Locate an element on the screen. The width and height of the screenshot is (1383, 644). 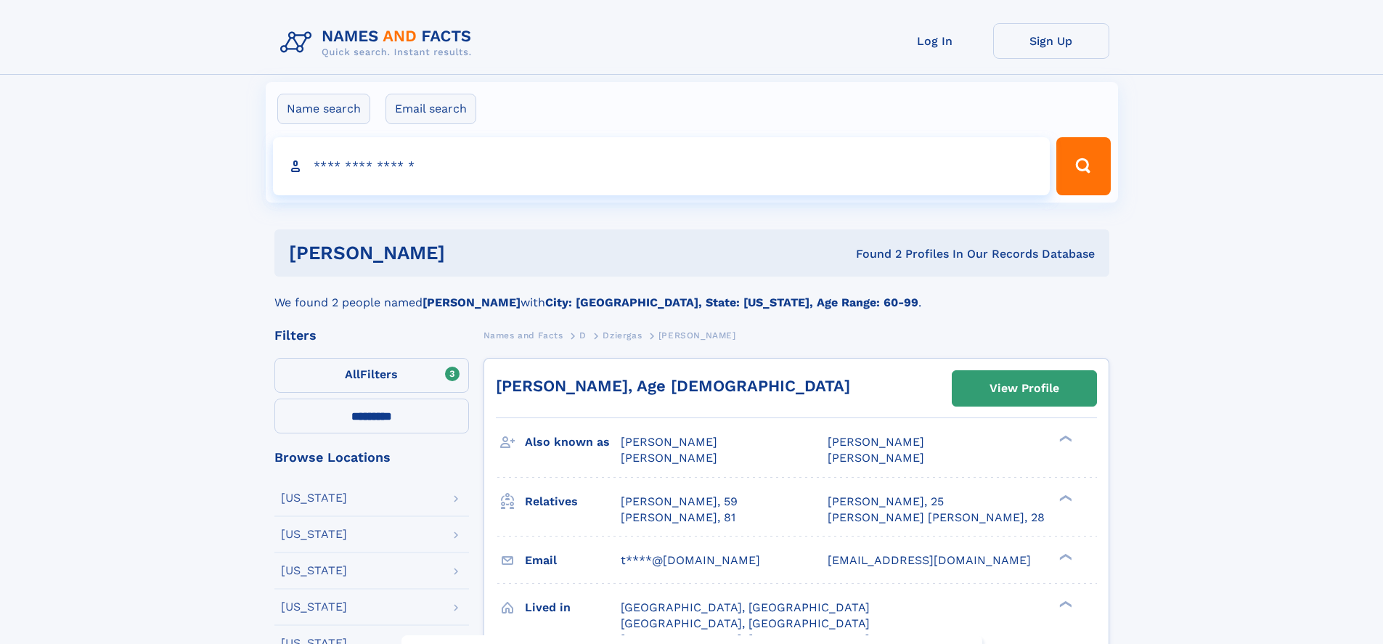
a: View Profile is located at coordinates (1024, 388).